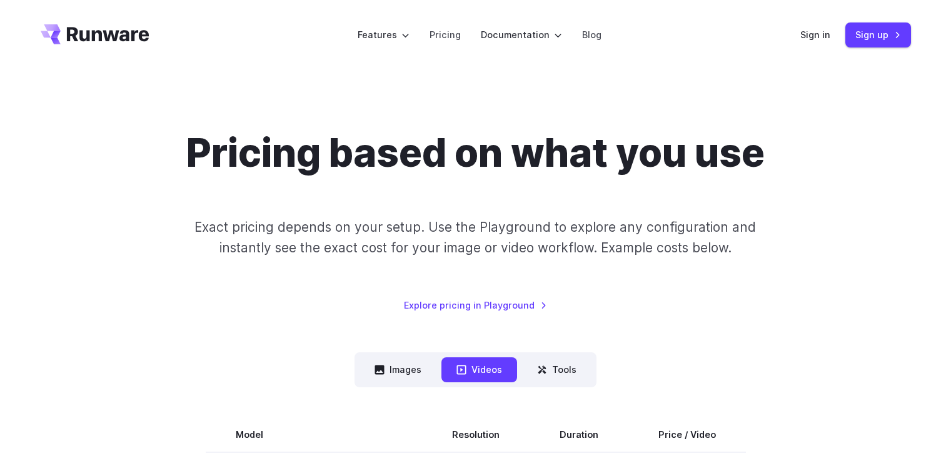 The width and height of the screenshot is (951, 461). Describe the element at coordinates (479, 369) in the screenshot. I see `button: Videos` at that location.